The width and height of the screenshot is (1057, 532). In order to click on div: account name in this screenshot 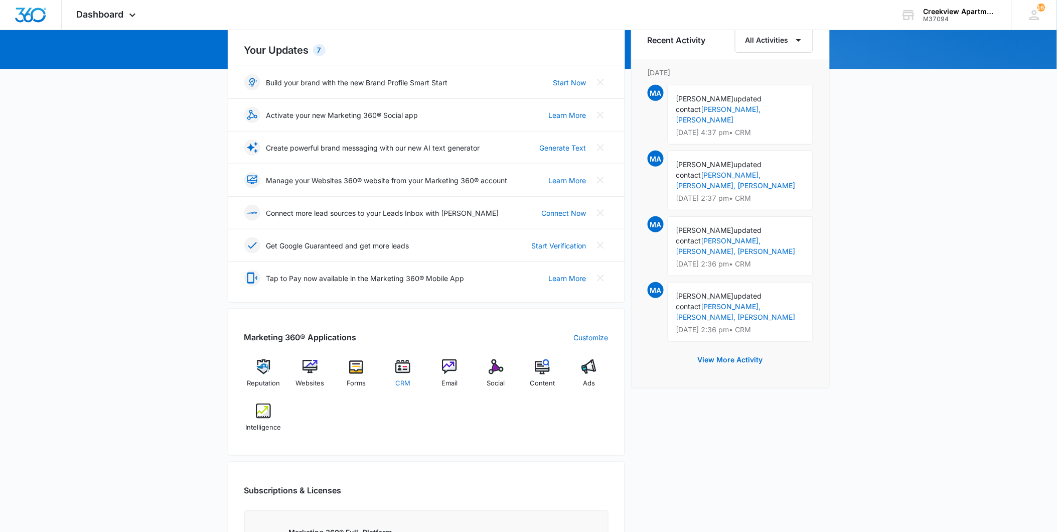, I will do `click(960, 12)`.